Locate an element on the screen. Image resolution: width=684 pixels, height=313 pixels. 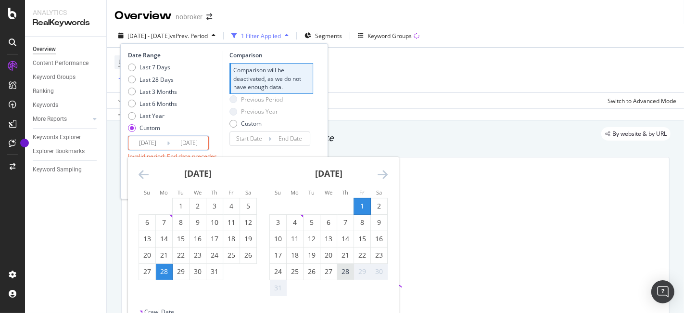
a: Content Performance is located at coordinates (66, 63).